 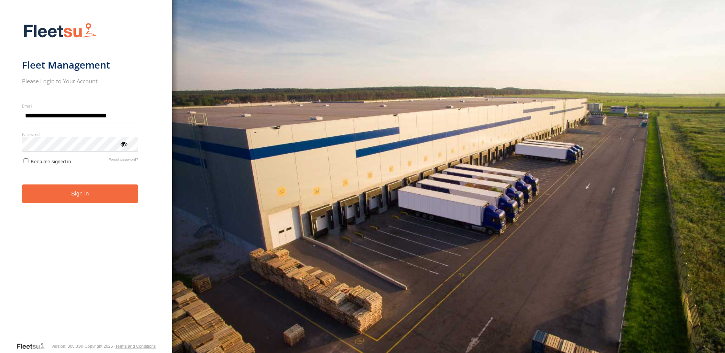 What do you see at coordinates (80, 106) in the screenshot?
I see `label: Email` at bounding box center [80, 106].